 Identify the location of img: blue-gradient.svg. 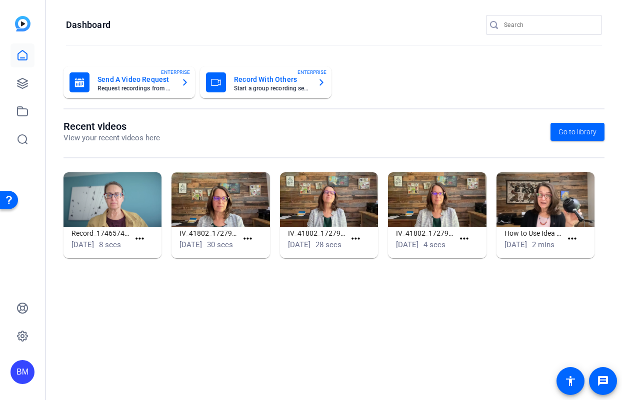
(22, 23).